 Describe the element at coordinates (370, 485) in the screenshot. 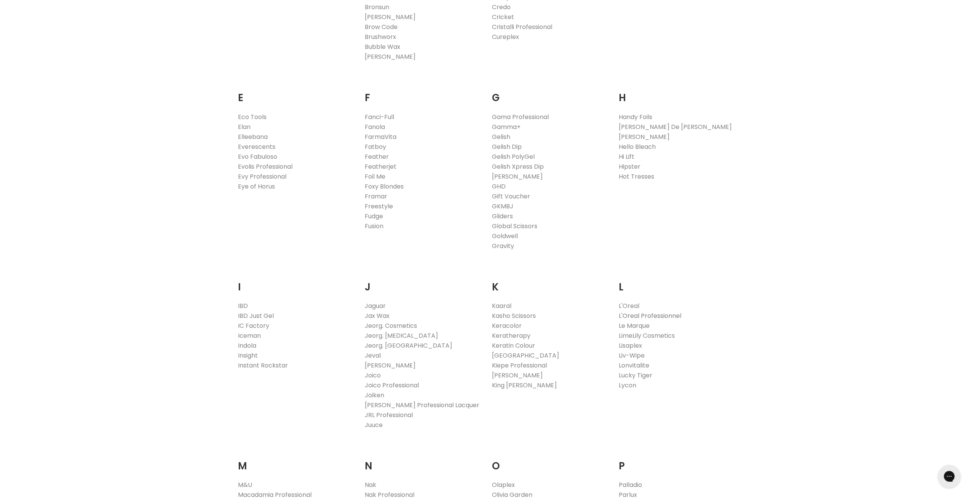

I see `a: Nak` at that location.